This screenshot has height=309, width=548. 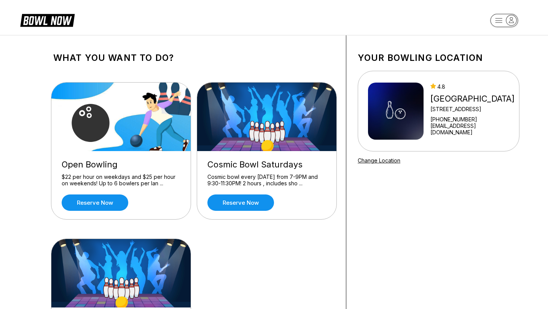 I want to click on h1: What you want to do?, so click(x=194, y=58).